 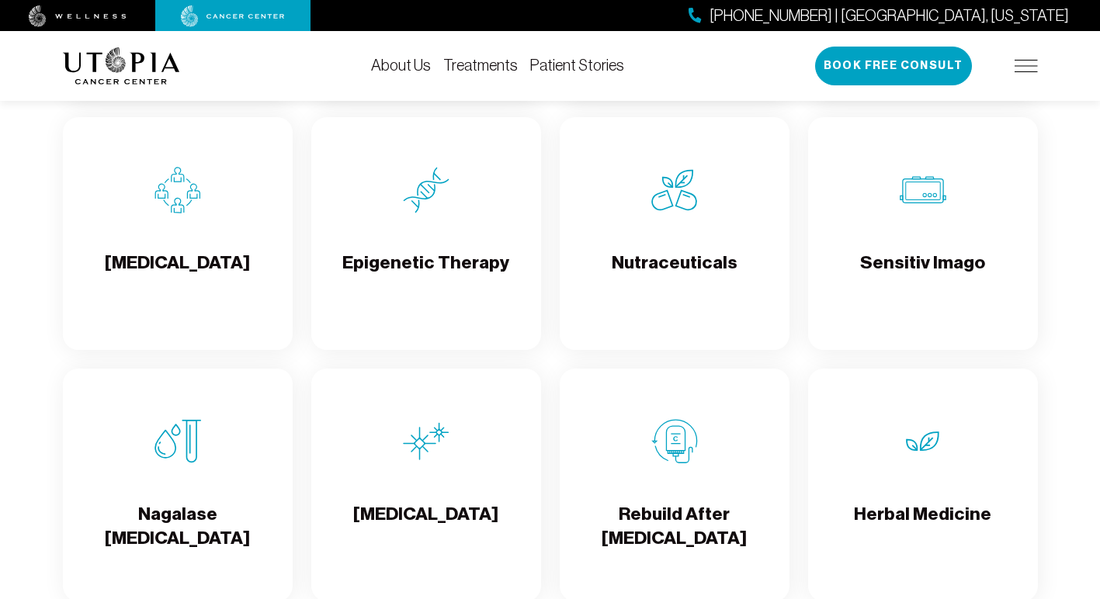 What do you see at coordinates (1026, 66) in the screenshot?
I see `img: icon-hamburger` at bounding box center [1026, 66].